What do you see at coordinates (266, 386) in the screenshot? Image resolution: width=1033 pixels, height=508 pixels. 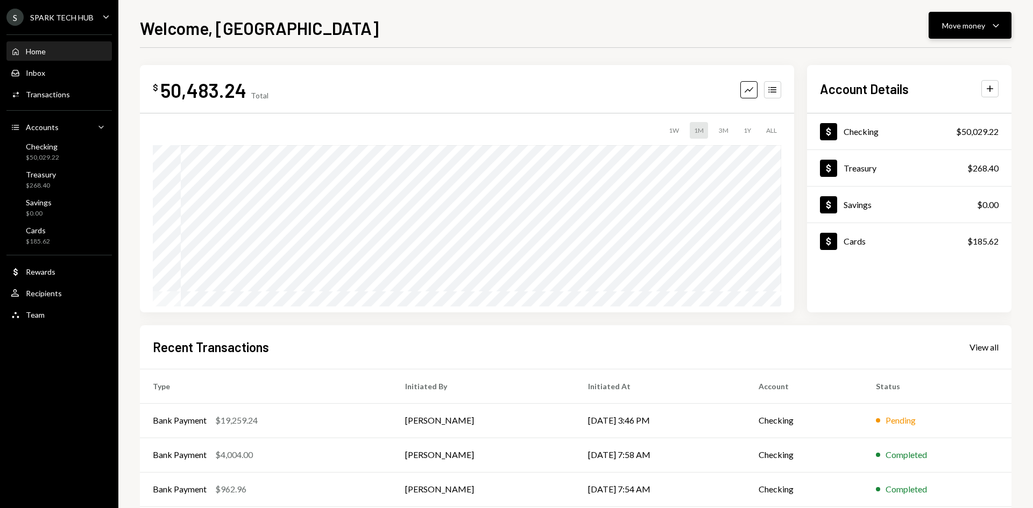 I see `th: Type` at bounding box center [266, 386].